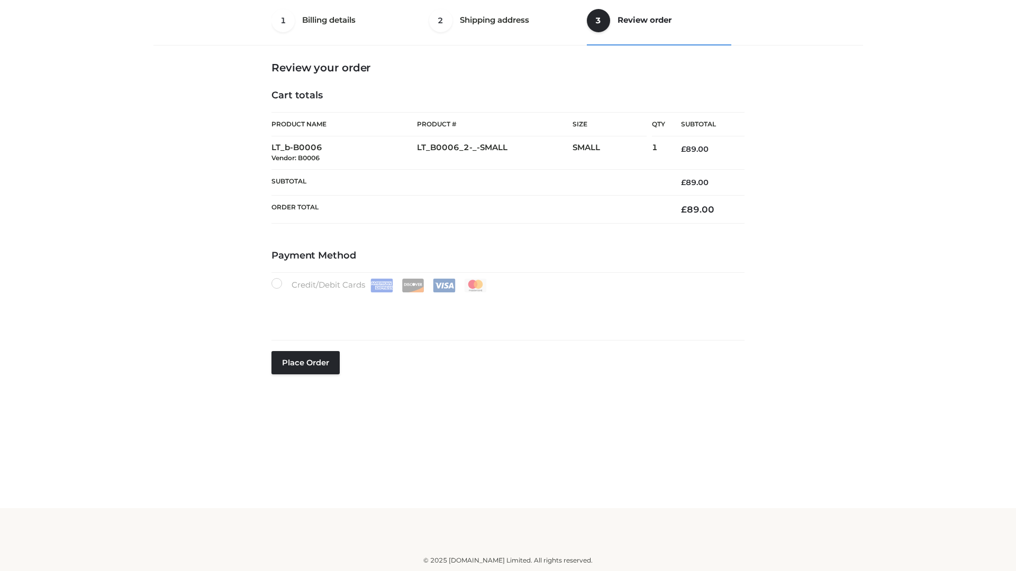  Describe the element at coordinates (612, 153) in the screenshot. I see `td: SMALL` at that location.